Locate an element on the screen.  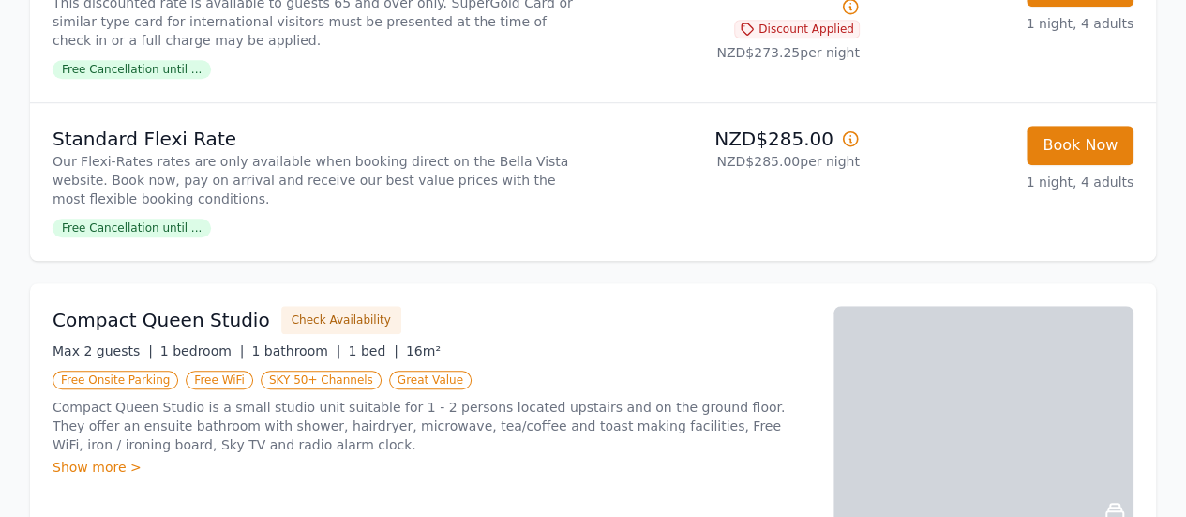
span: Discount Applied is located at coordinates (797, 29).